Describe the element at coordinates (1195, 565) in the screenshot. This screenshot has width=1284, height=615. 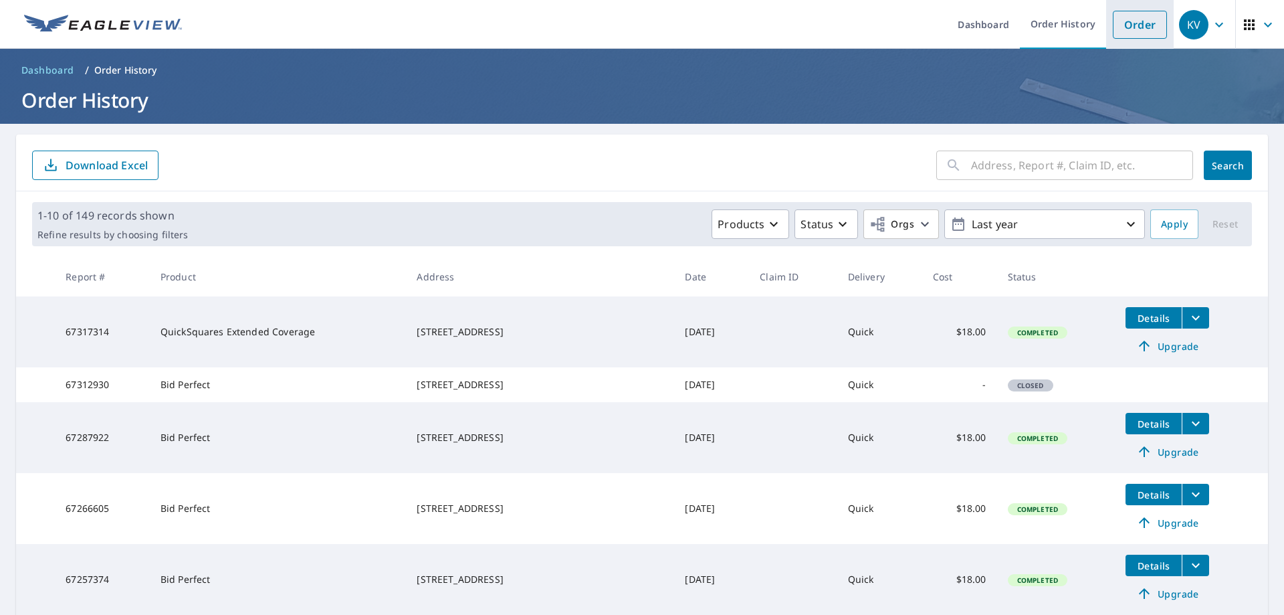
I see `button: filesDropdownBtn-67257374` at that location.